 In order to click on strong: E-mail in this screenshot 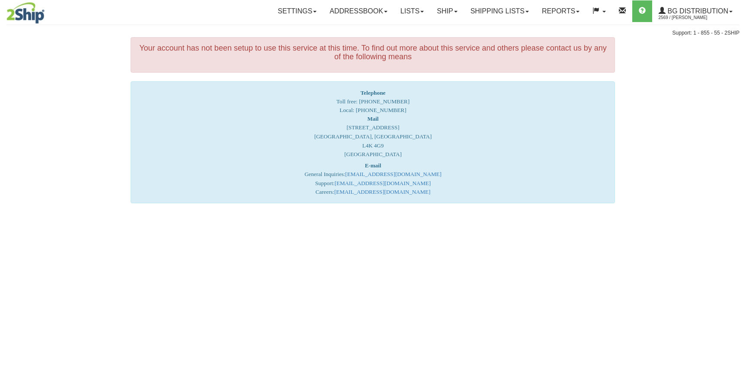, I will do `click(373, 165)`.